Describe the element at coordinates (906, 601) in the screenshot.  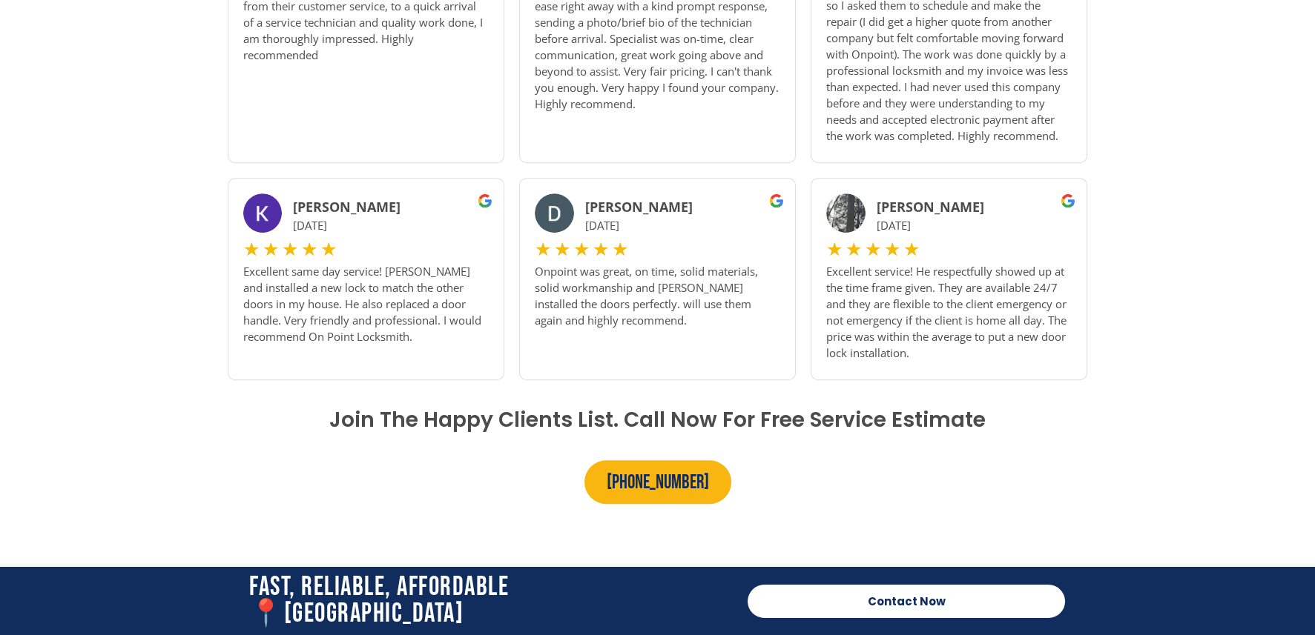
I see `span: Contact Now` at that location.